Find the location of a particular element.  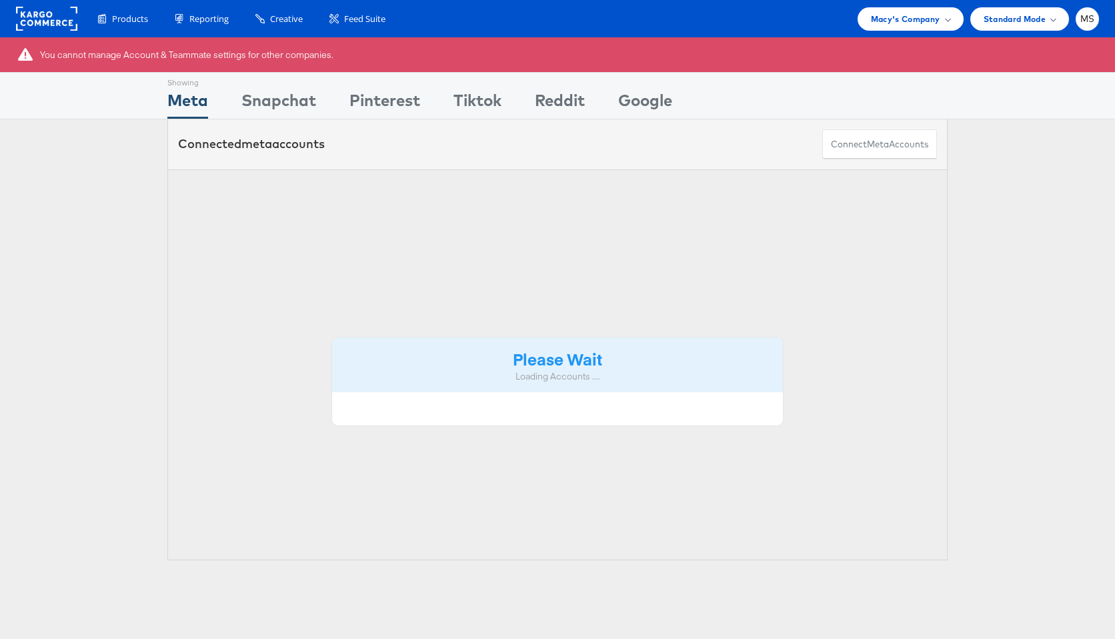

div: Showing is located at coordinates (187, 81).